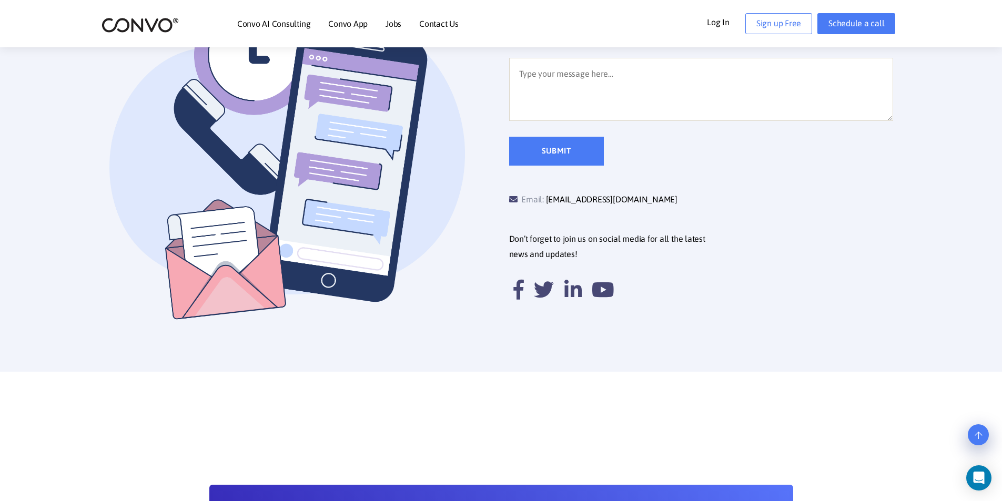  Describe the element at coordinates (726, 22) in the screenshot. I see `a: Log In` at that location.